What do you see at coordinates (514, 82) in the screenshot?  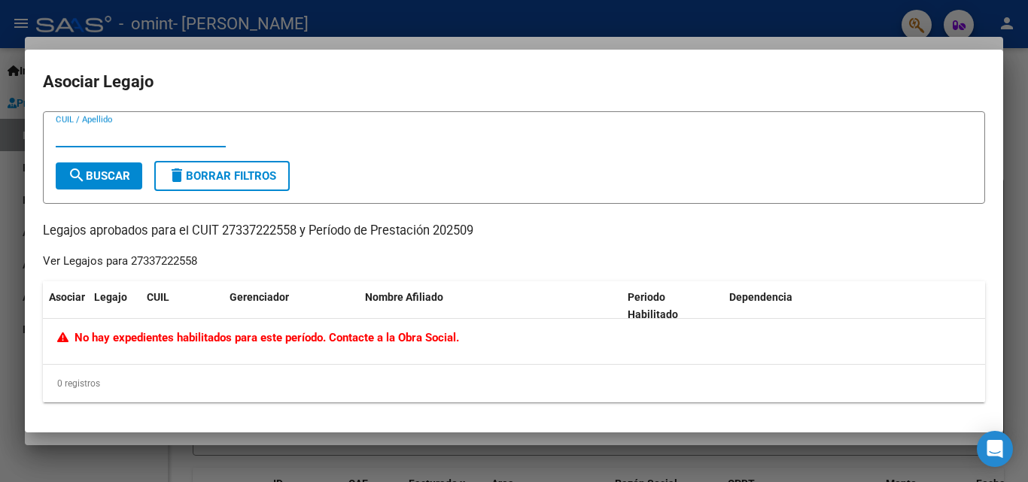 I see `h2: Asociar Legajo` at bounding box center [514, 82].